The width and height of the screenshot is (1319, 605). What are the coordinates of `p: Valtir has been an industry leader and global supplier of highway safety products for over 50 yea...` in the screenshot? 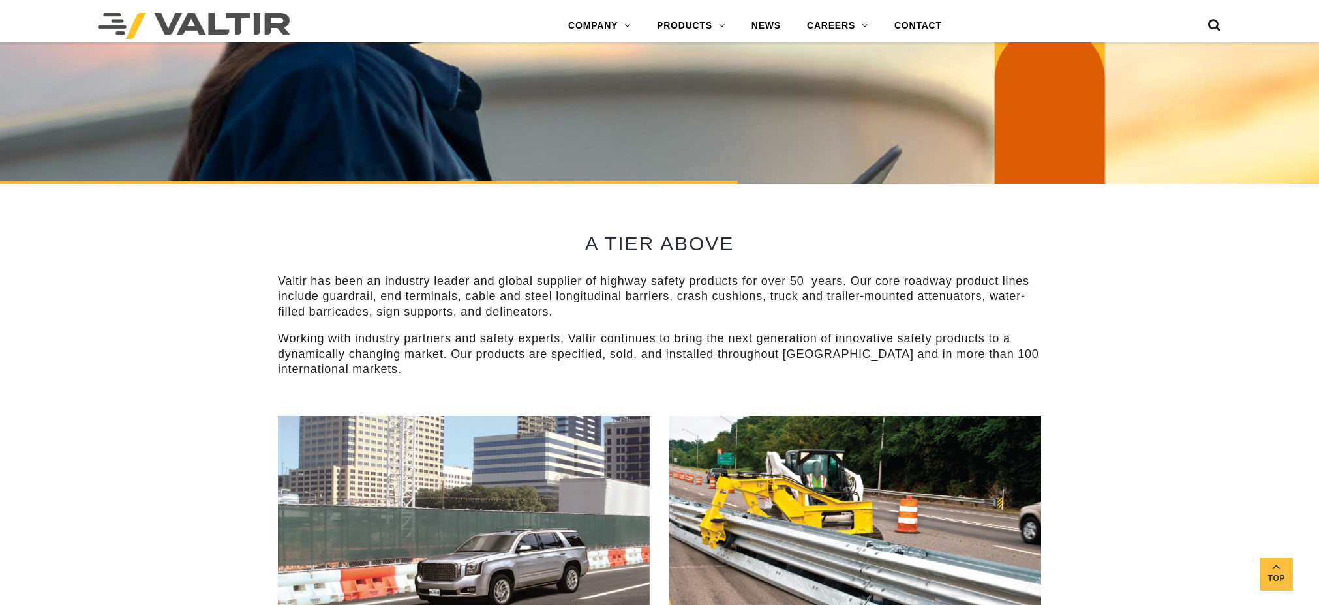 It's located at (659, 297).